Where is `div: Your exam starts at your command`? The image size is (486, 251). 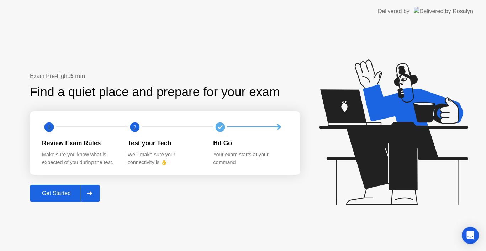 div: Your exam starts at your command is located at coordinates (250, 158).